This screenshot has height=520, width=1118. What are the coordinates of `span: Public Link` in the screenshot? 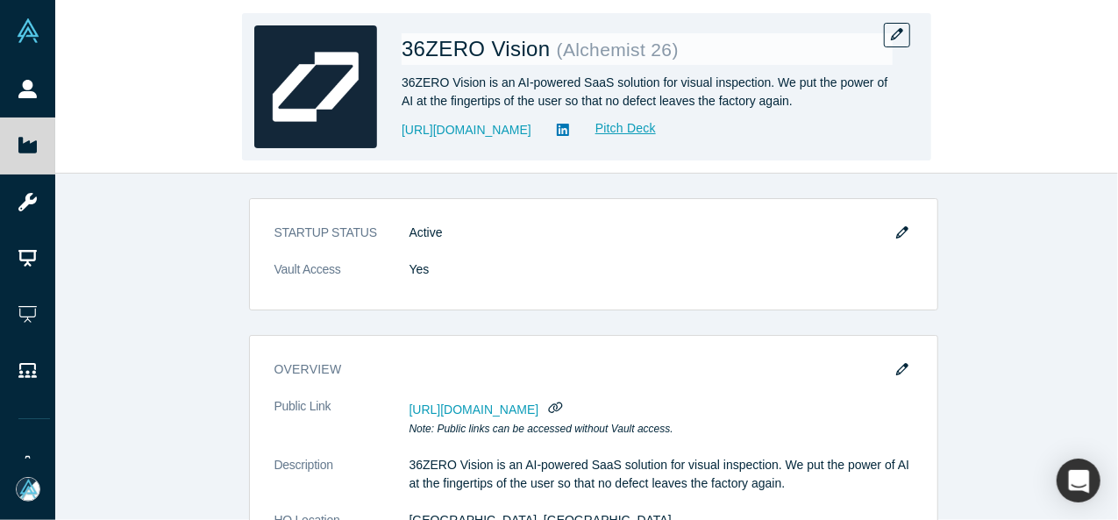 It's located at (303, 406).